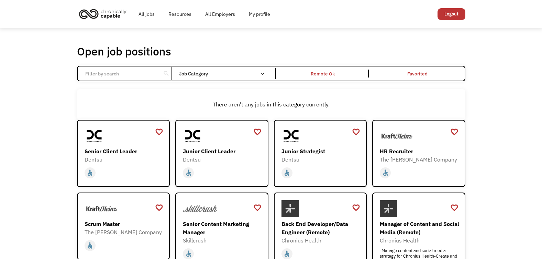  Describe the element at coordinates (420, 151) in the screenshot. I see `div: HR Recruiter` at that location.